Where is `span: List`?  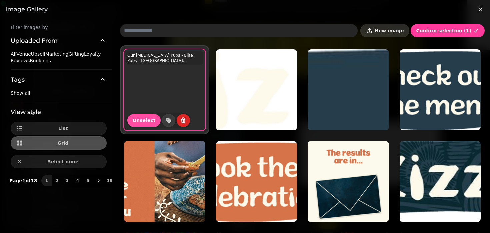 span: List is located at coordinates (63, 129).